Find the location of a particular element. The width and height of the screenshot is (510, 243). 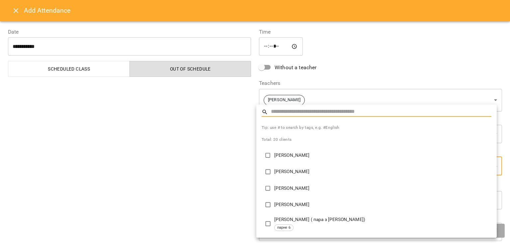

span: Total: 20 clients is located at coordinates (277, 139).